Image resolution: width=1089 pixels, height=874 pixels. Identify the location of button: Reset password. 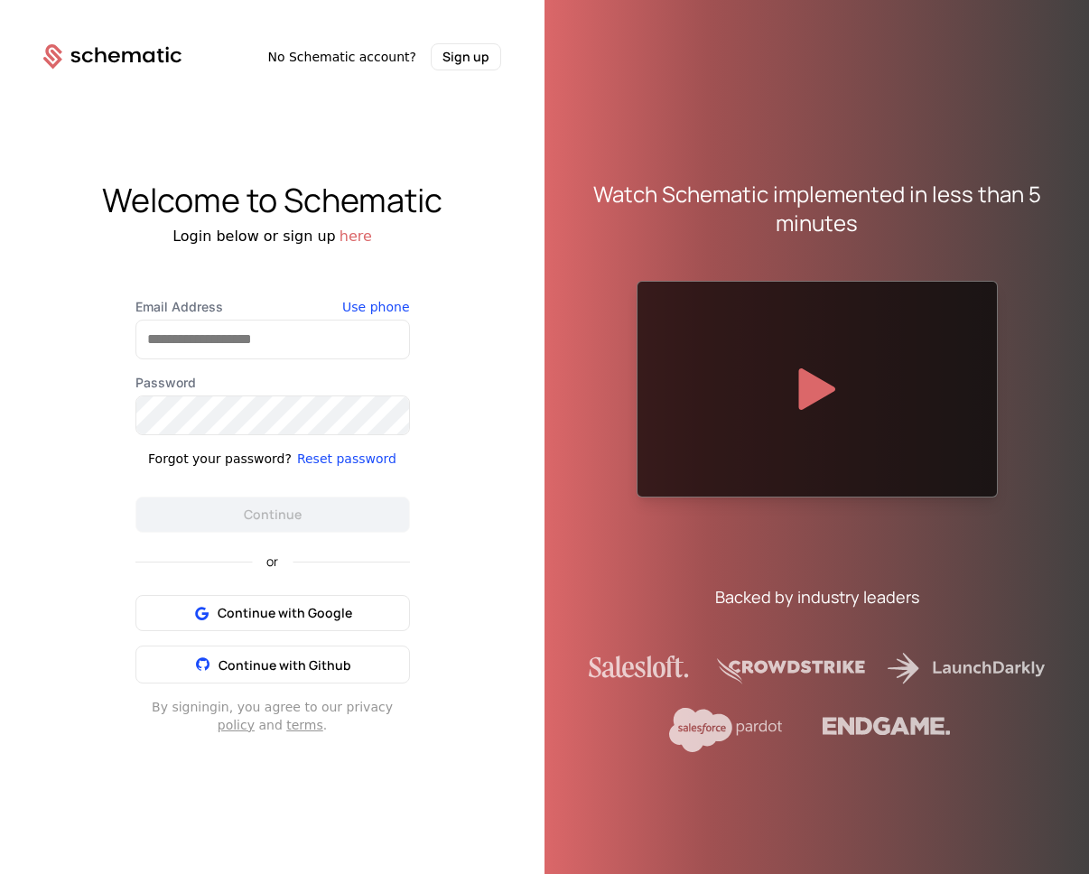
(347, 459).